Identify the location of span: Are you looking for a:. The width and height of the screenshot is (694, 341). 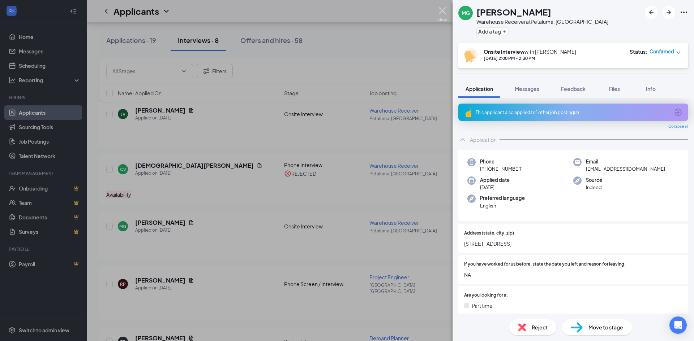
(485, 295).